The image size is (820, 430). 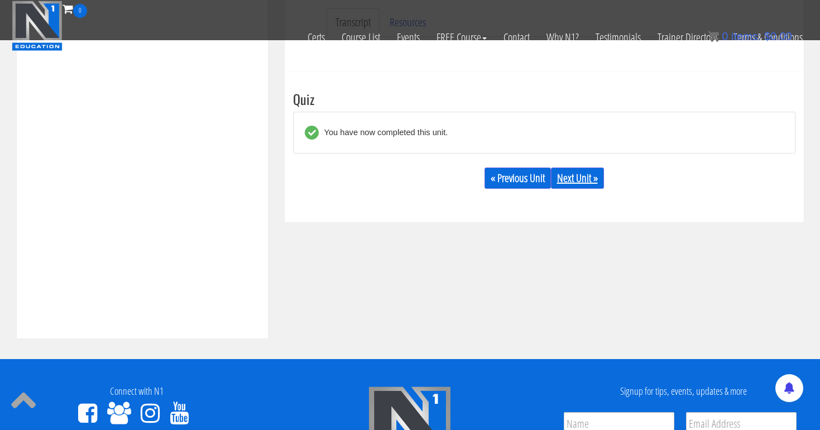 What do you see at coordinates (618, 37) in the screenshot?
I see `a: Testimonials` at bounding box center [618, 37].